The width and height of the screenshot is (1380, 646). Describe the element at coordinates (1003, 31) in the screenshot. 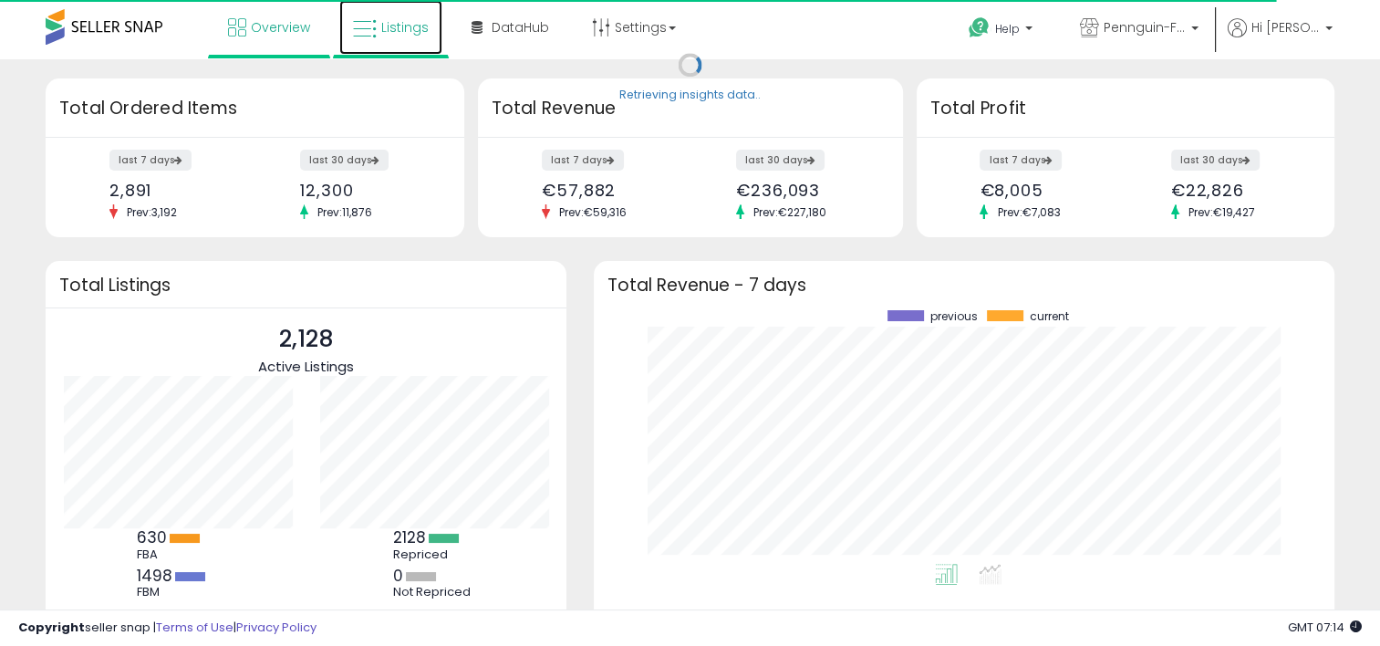

I see `a: Help` at that location.